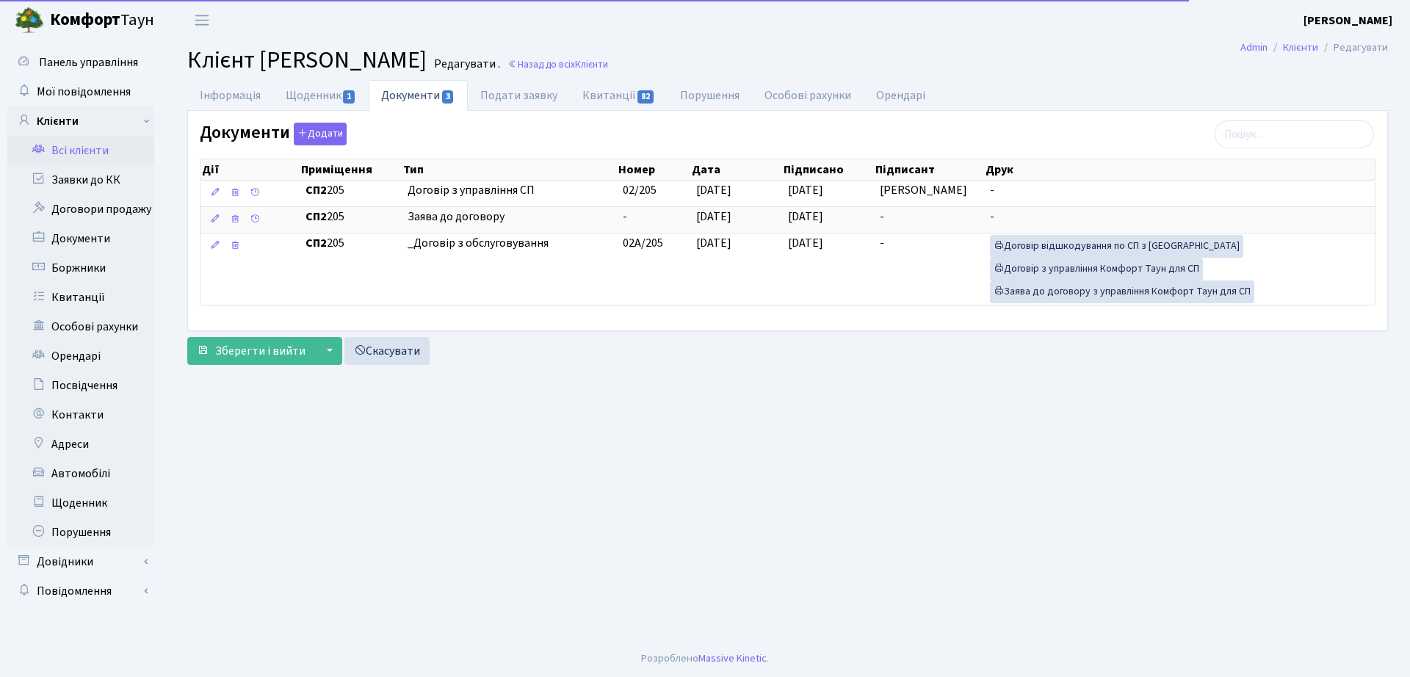  I want to click on span: Зберегти і вийти, so click(260, 351).